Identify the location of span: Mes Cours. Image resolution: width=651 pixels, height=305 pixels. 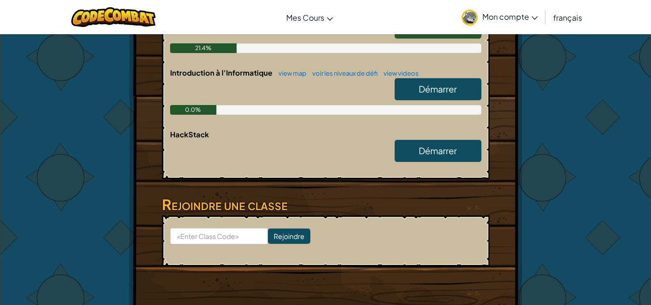
(305, 17).